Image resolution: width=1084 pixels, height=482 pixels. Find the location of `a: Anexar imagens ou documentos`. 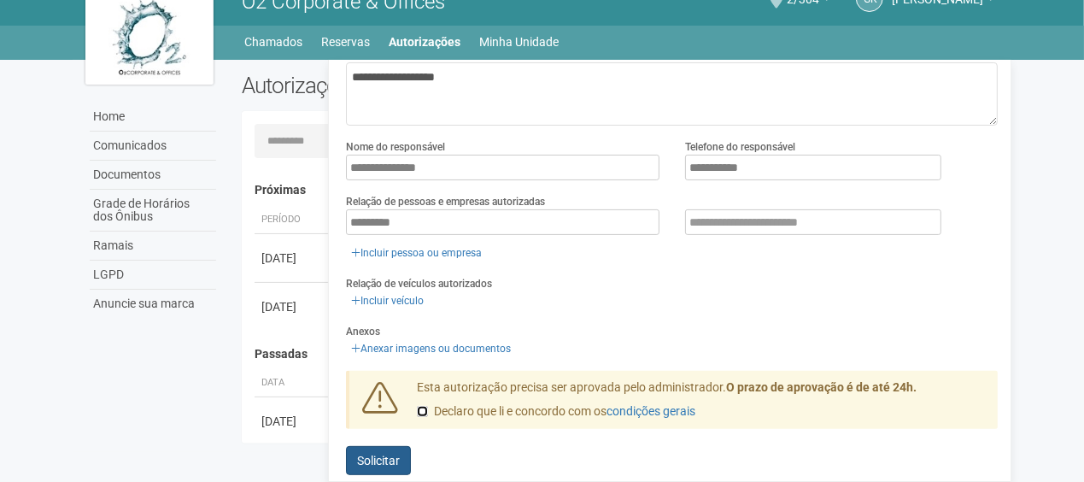

a: Anexar imagens ou documentos is located at coordinates (430, 348).